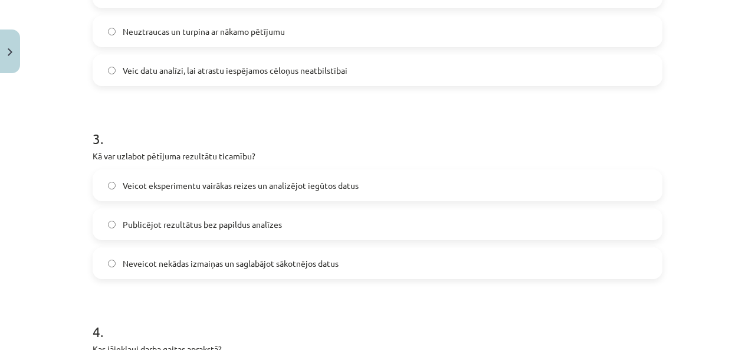  I want to click on input: Publicējot rezultātus bez papildus analīzes, so click(112, 224).